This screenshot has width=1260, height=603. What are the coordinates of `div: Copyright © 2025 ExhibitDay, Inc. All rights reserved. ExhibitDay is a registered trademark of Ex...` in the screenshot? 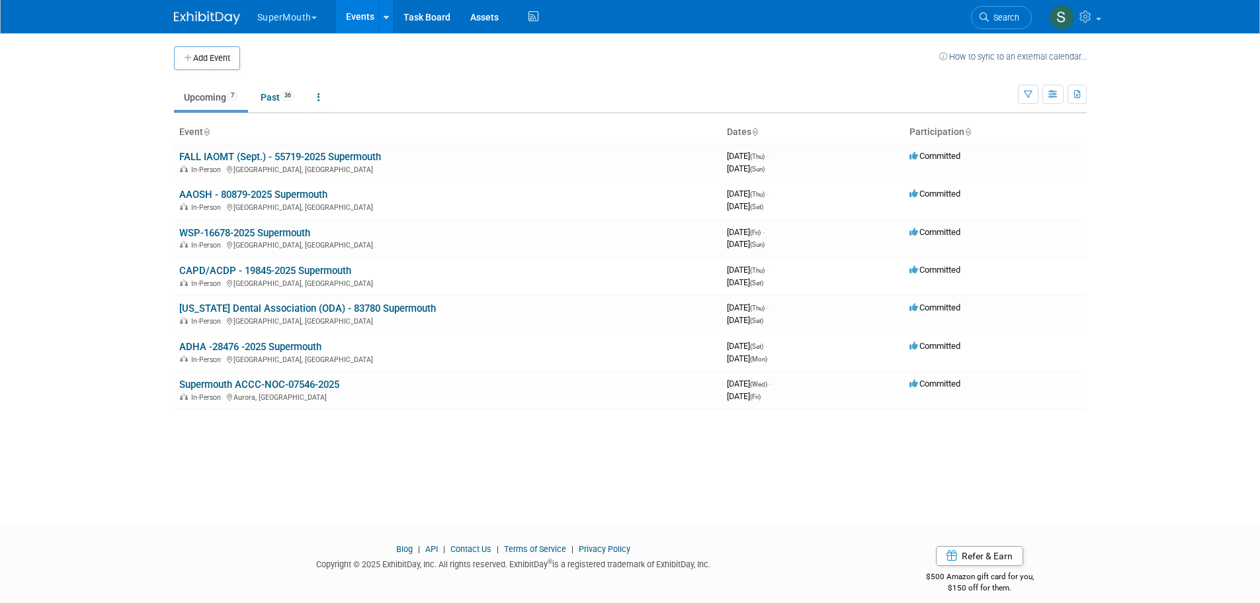 It's located at (514, 562).